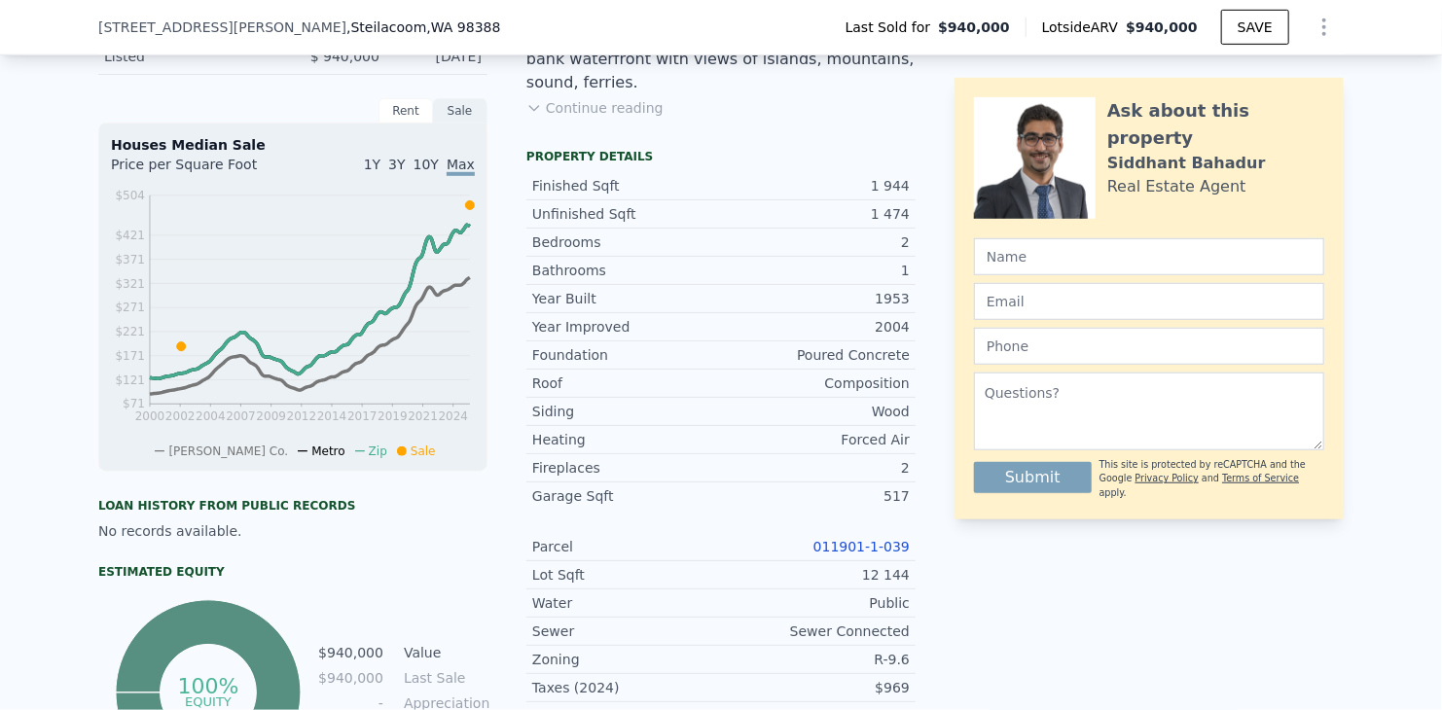 The height and width of the screenshot is (710, 1442). What do you see at coordinates (362, 417) in the screenshot?
I see `tspan: 2017` at bounding box center [362, 417].